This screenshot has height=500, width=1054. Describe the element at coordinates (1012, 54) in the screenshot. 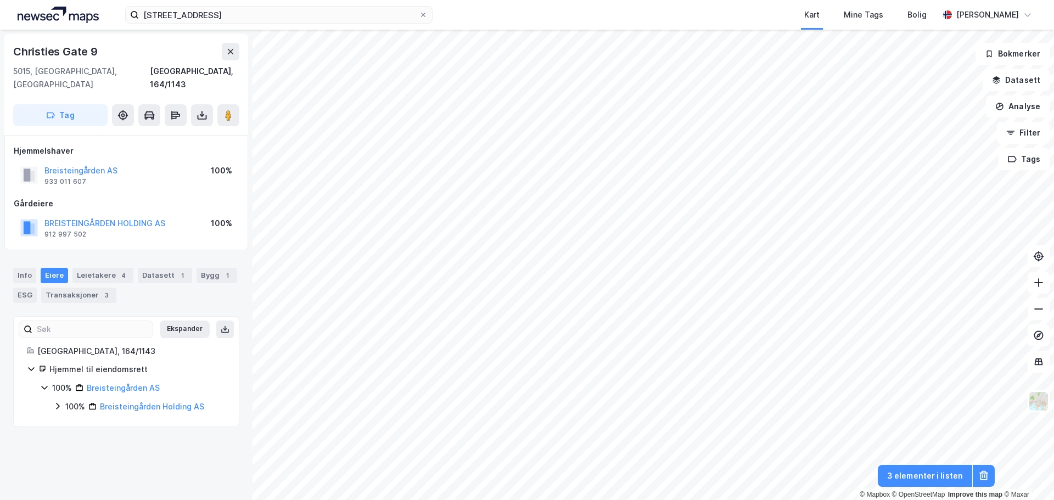

I see `button: Bokmerker` at that location.